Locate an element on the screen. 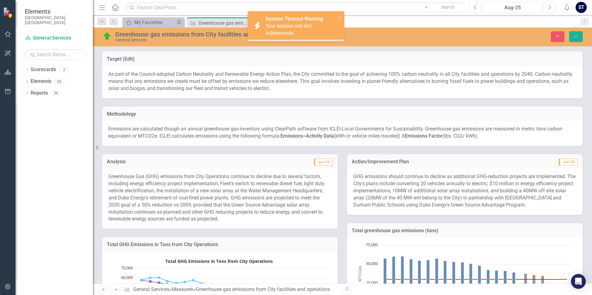  a: Scorecards is located at coordinates (43, 70).